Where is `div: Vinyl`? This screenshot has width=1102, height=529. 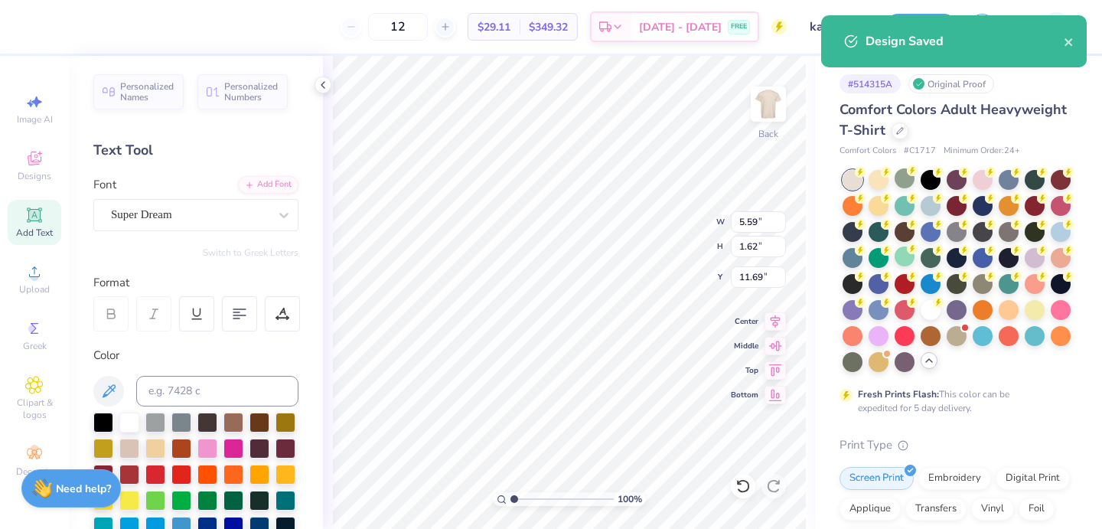
div: Vinyl is located at coordinates (993, 509).